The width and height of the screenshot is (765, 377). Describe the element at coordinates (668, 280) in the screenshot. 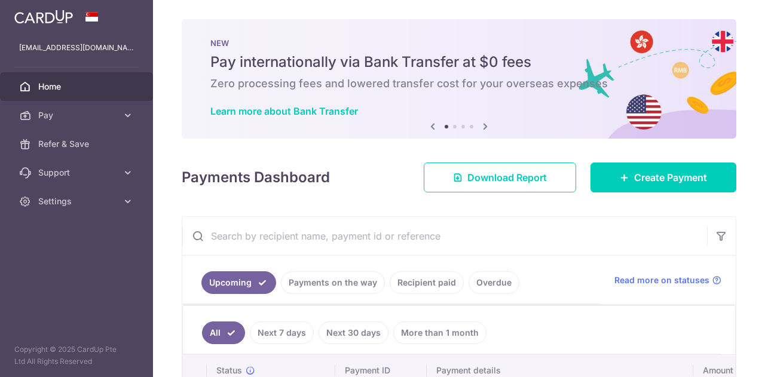

I see `a: Read more on statuses` at that location.